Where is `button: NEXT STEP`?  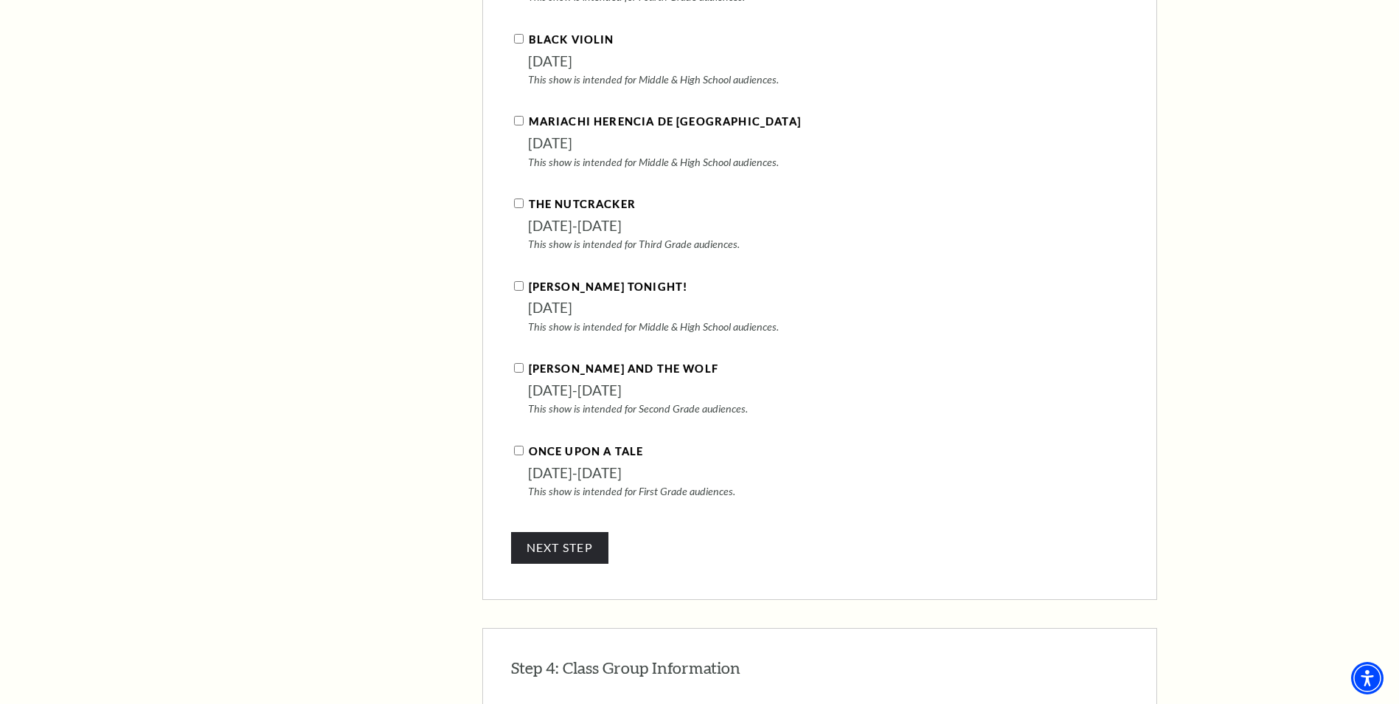
button: NEXT STEP is located at coordinates (560, 547).